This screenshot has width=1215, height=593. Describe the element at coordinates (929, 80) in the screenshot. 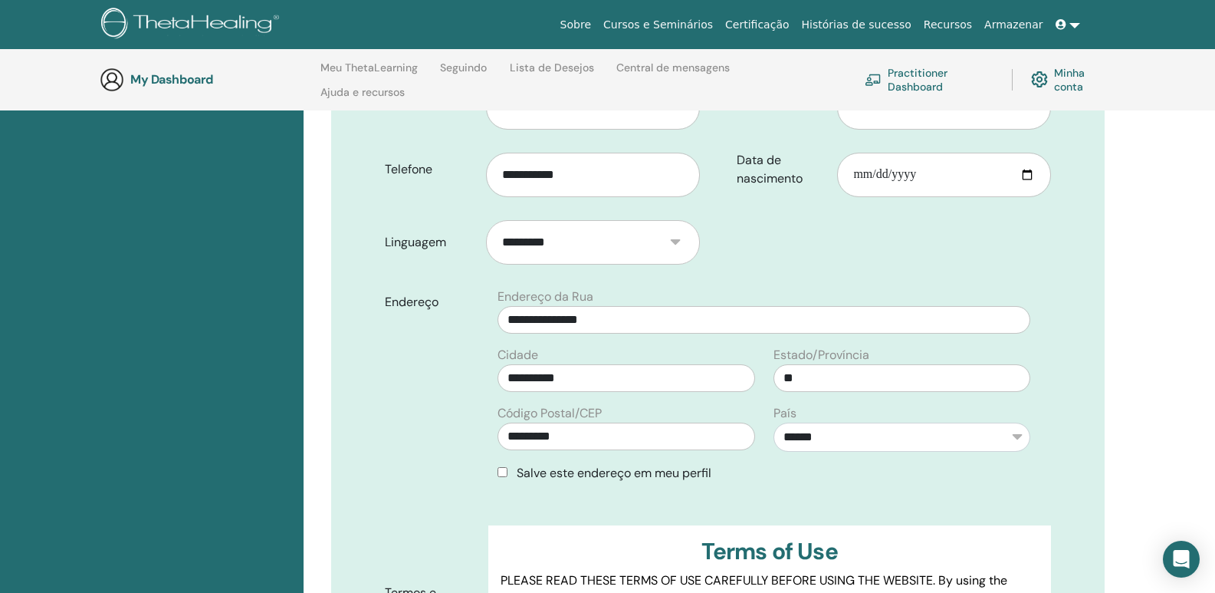

I see `a: Practitioner Dashboard` at that location.